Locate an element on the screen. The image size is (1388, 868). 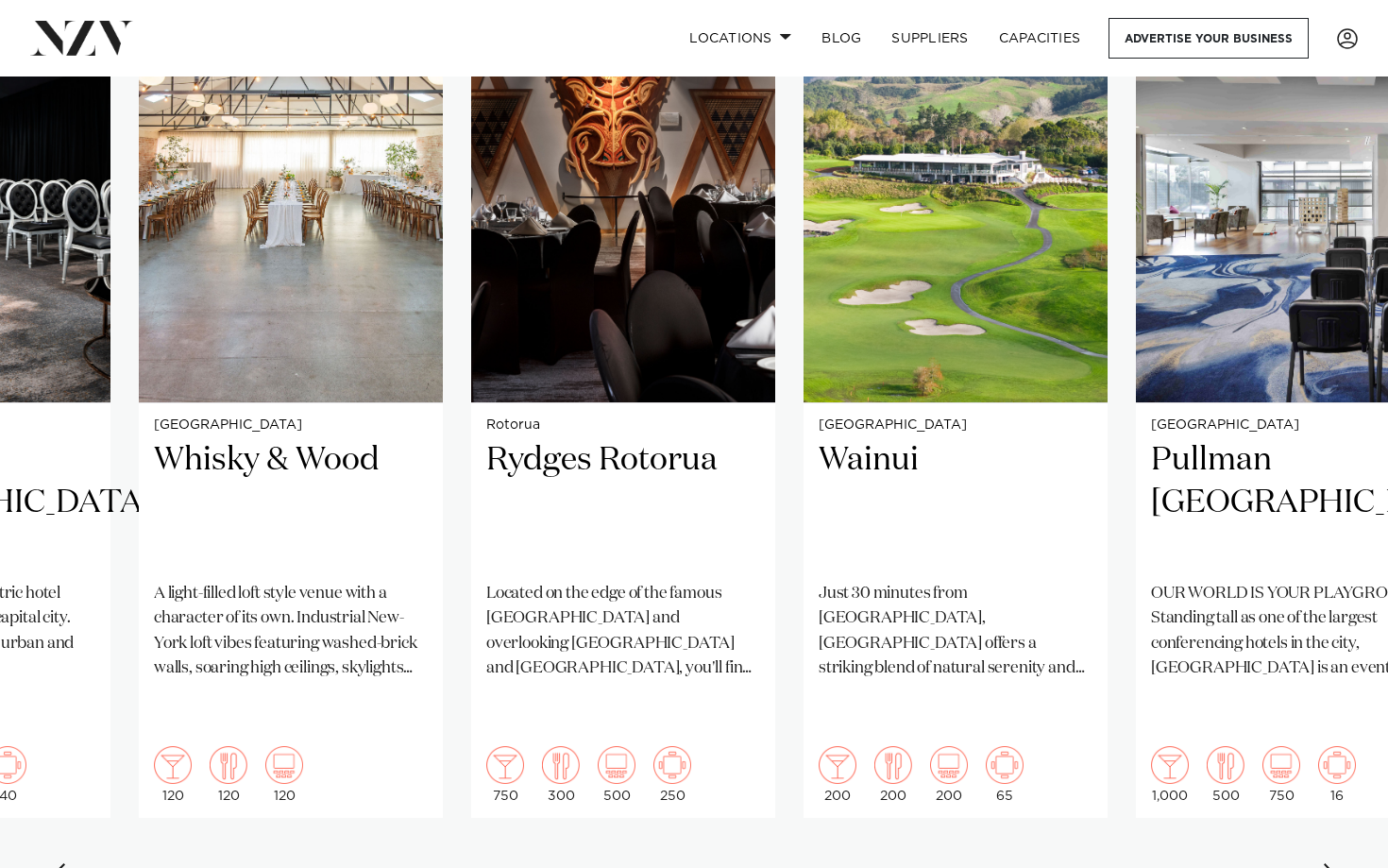
div: 16 is located at coordinates (1337, 774).